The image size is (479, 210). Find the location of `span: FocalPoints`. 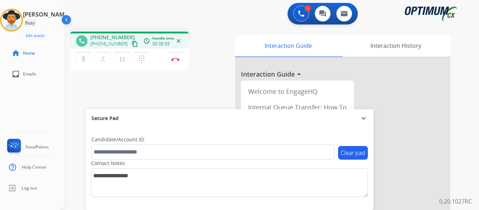

span: FocalPoints is located at coordinates (37, 147).